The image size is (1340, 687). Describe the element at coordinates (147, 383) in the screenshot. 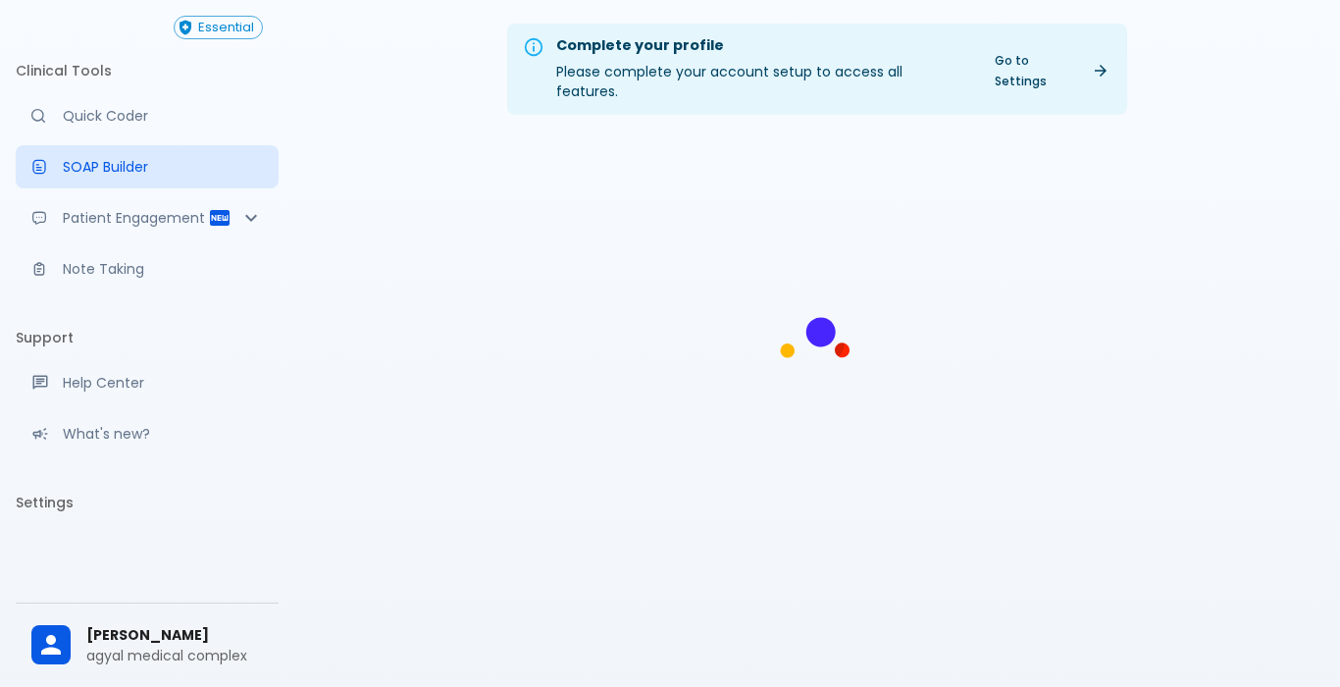

I see `a: Get help from our support team` at that location.